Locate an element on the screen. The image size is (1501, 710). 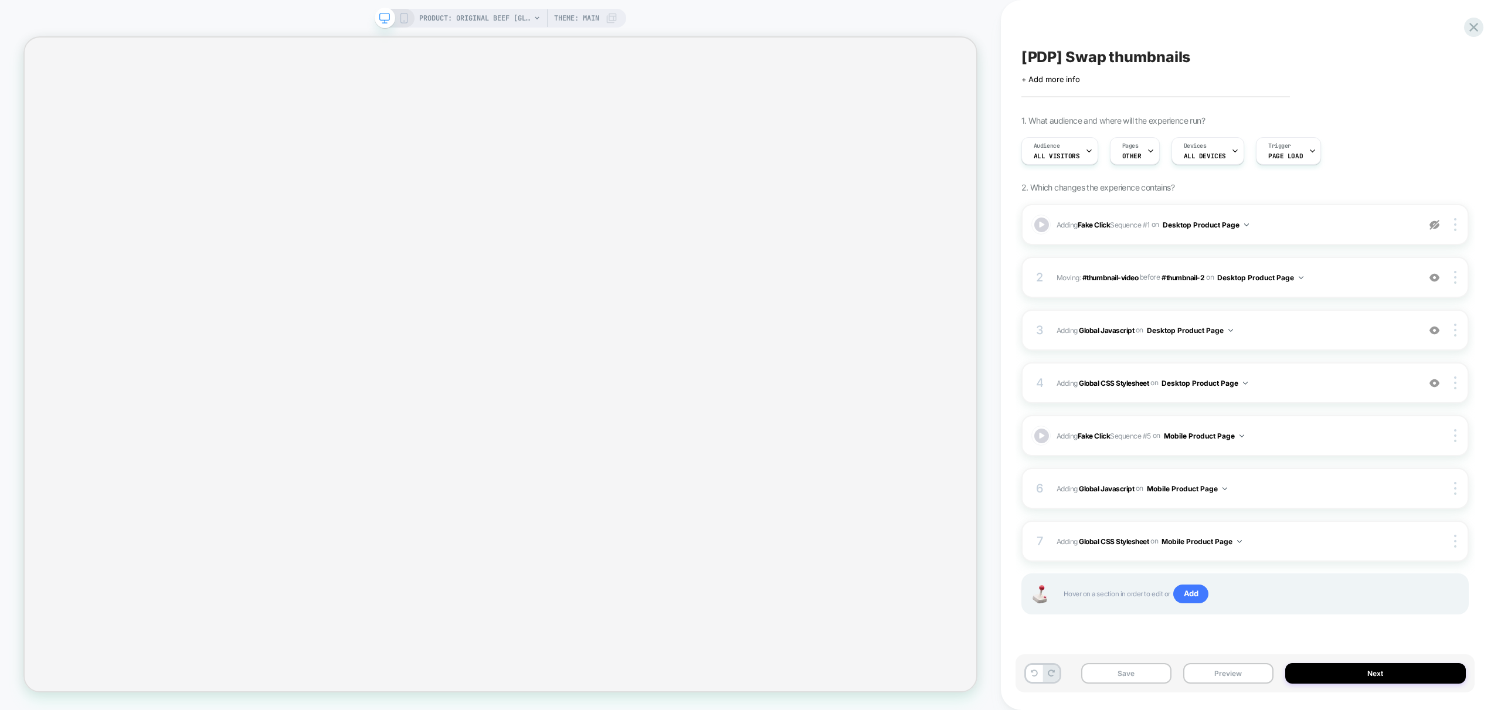
span: #thumbnail-video is located at coordinates (1110, 277).